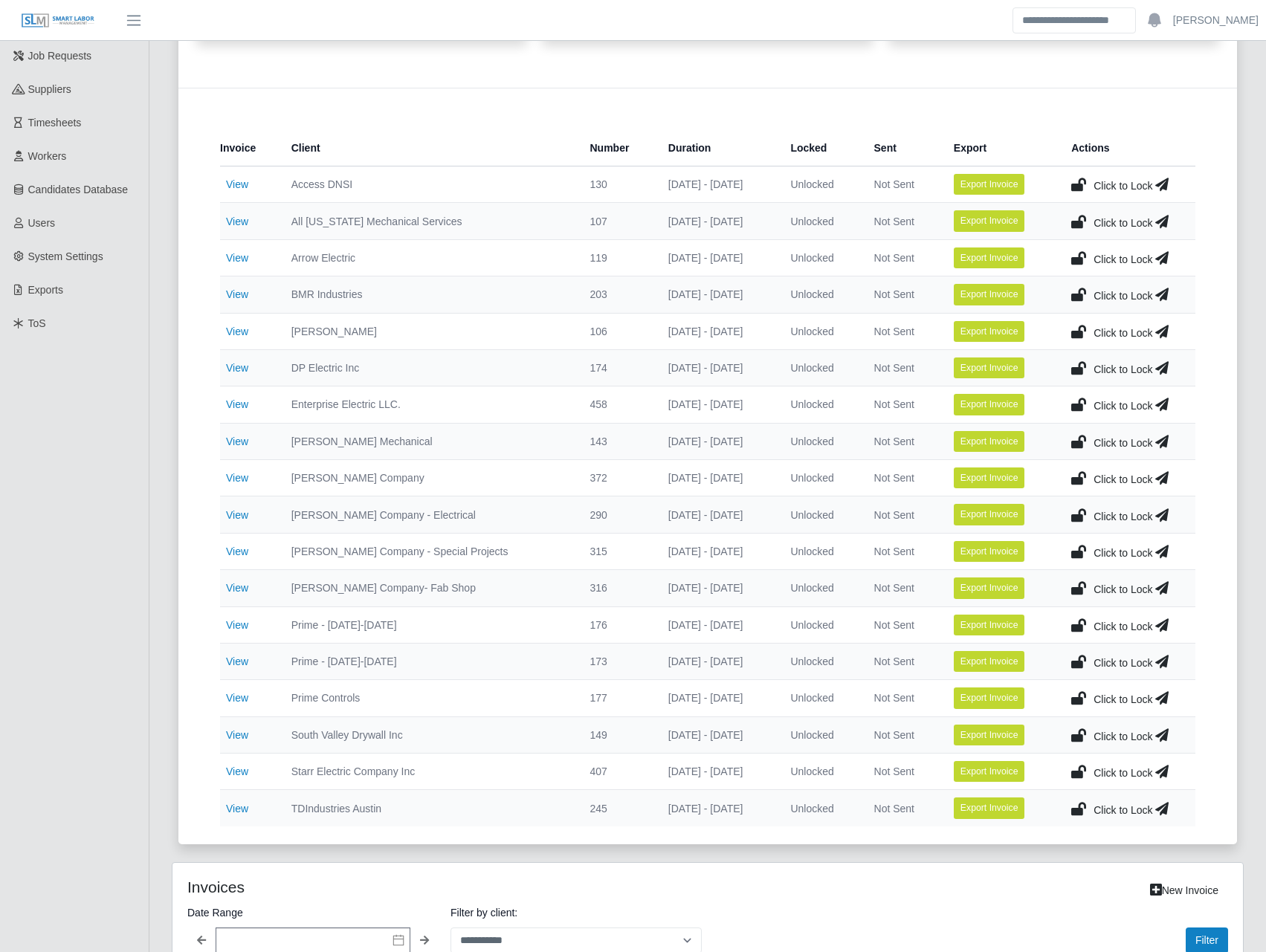  Describe the element at coordinates (1127, 147) in the screenshot. I see `th: Actions` at that location.